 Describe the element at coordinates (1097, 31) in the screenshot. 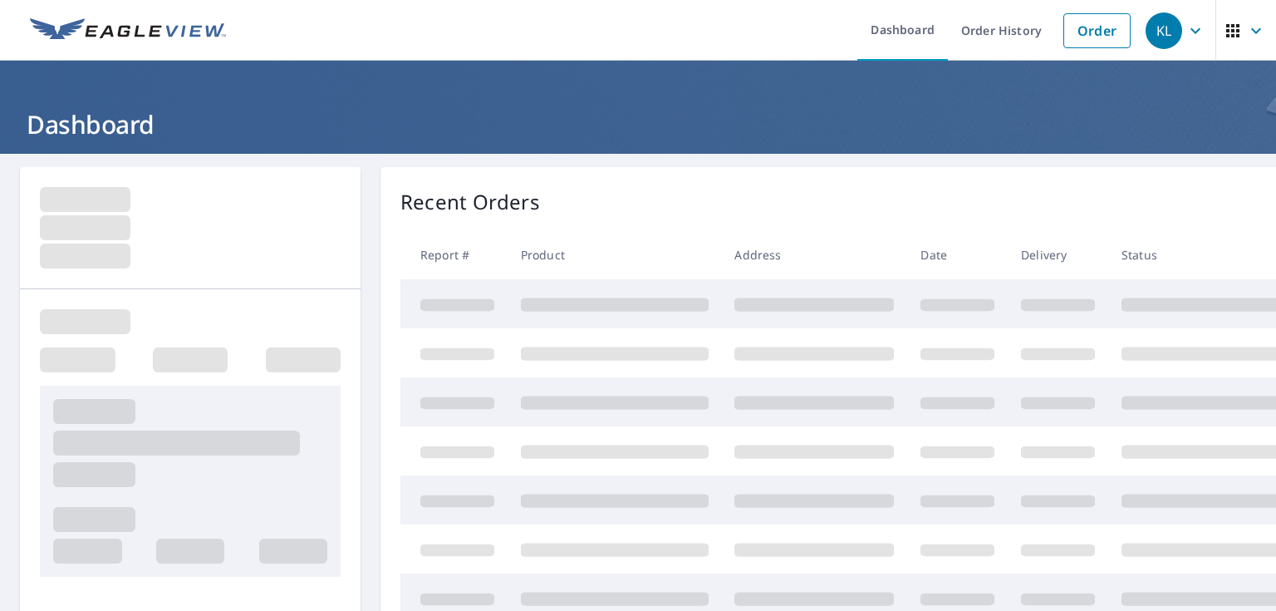

I see `a: Order` at that location.